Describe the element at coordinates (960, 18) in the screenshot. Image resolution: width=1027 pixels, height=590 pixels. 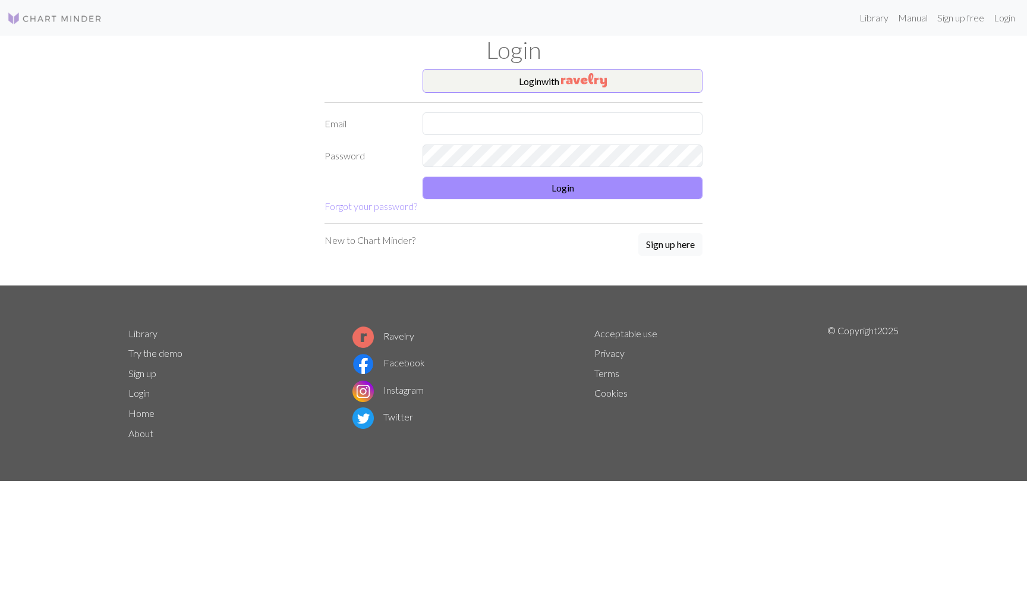
I see `a: Sign up free` at that location.